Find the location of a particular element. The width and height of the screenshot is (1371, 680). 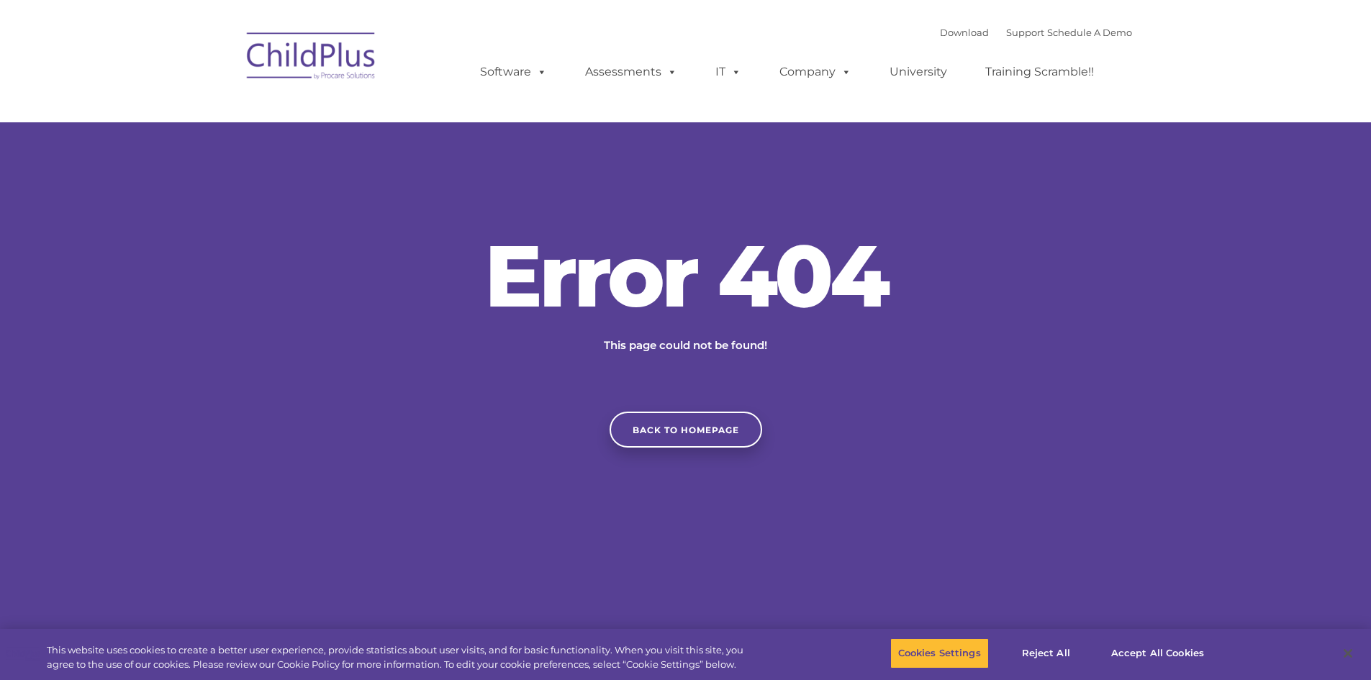

a: Assessments is located at coordinates (631, 72).